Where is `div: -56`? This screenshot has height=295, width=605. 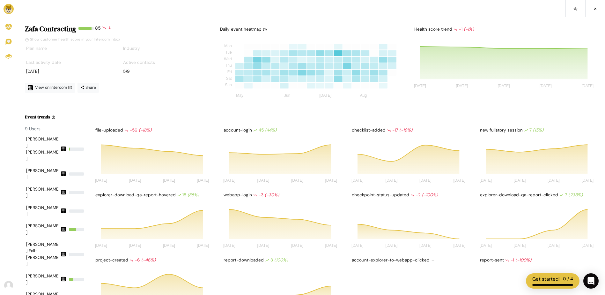 div: -56 is located at coordinates (138, 130).